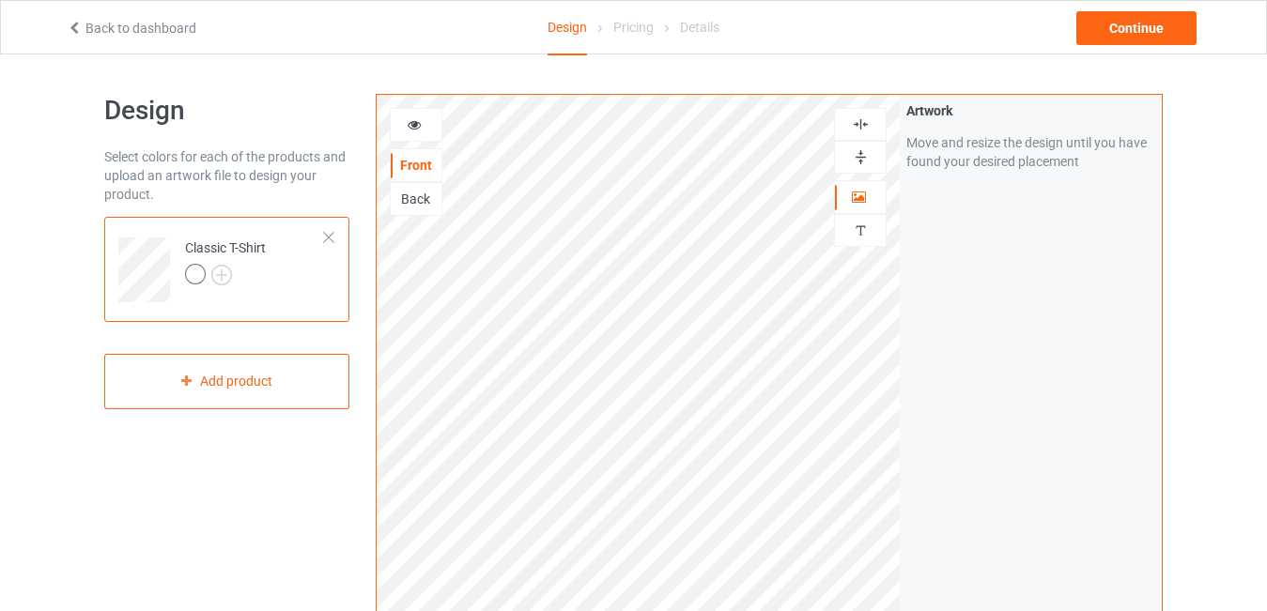 The width and height of the screenshot is (1267, 611). I want to click on div: Select colors for each of the products and upload an artwork file to design your product., so click(226, 176).